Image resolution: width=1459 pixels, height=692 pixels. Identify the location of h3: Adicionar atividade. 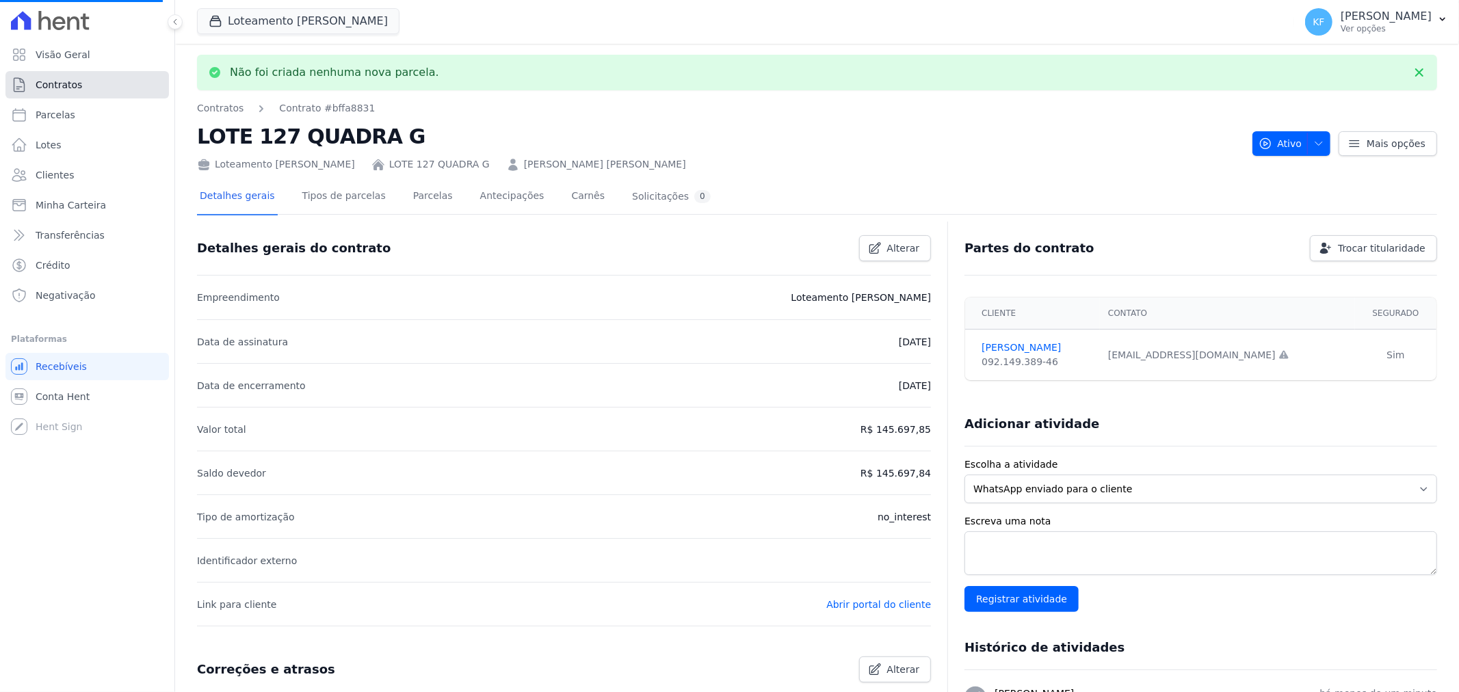
(1031, 424).